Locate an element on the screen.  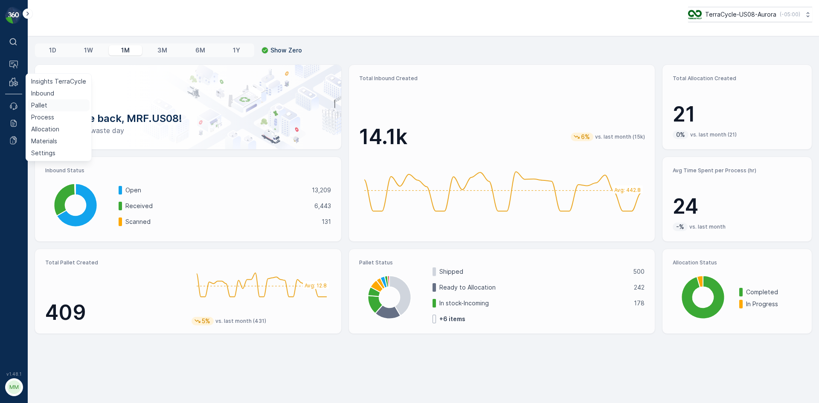
p: 1D is located at coordinates (52, 50).